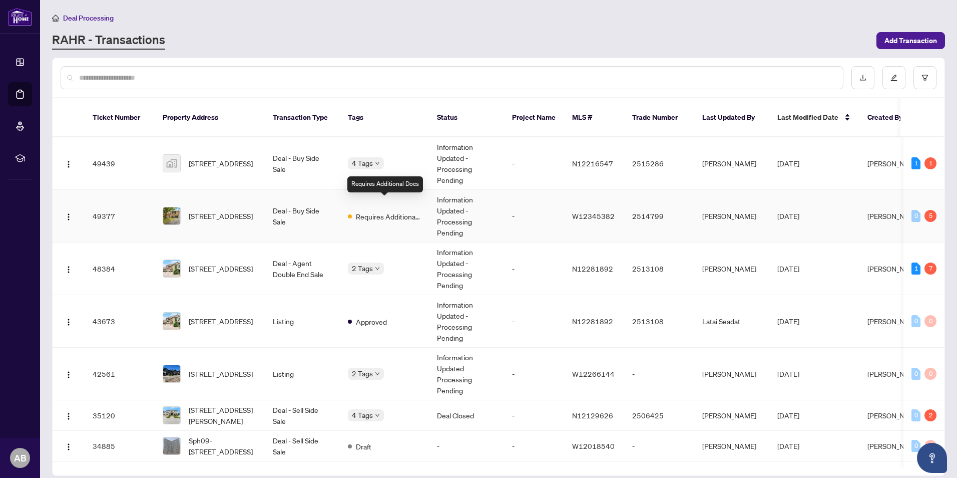 Image resolution: width=957 pixels, height=478 pixels. Describe the element at coordinates (863, 78) in the screenshot. I see `button: download` at that location.